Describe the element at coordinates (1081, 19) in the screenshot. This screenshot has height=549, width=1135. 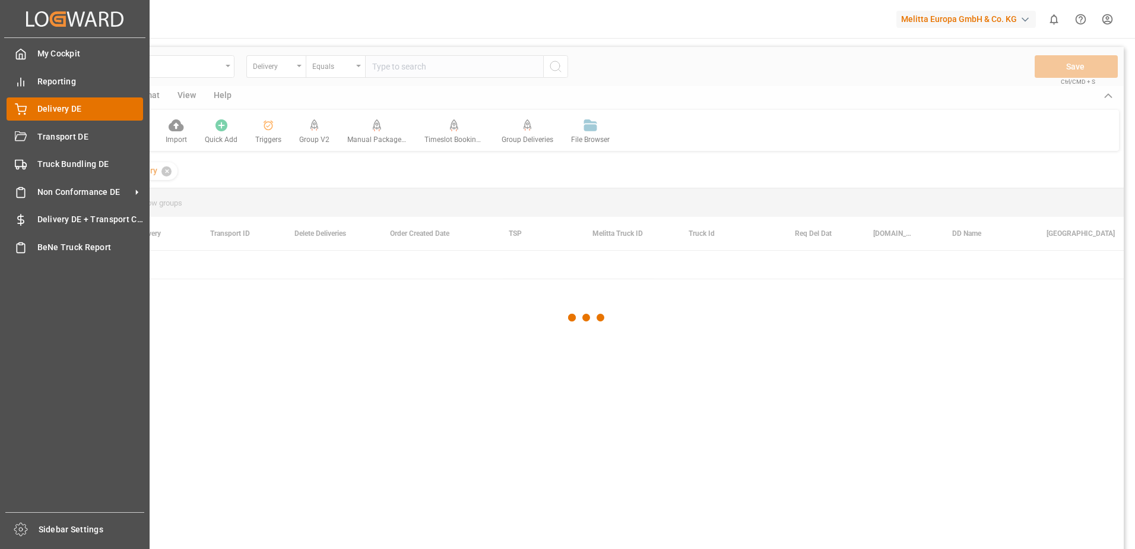
I see `button: Help Center` at that location.